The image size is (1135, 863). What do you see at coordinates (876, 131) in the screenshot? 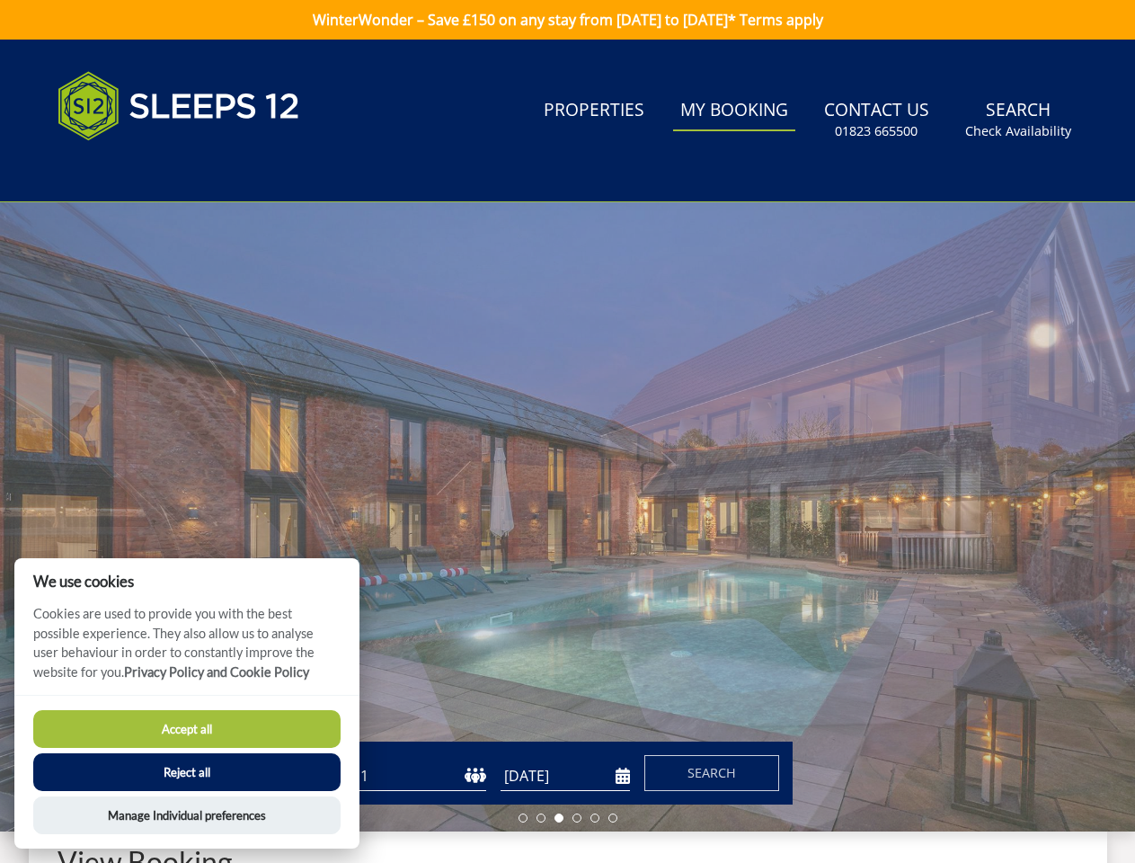
I see `small: 01823 665500` at bounding box center [876, 131].